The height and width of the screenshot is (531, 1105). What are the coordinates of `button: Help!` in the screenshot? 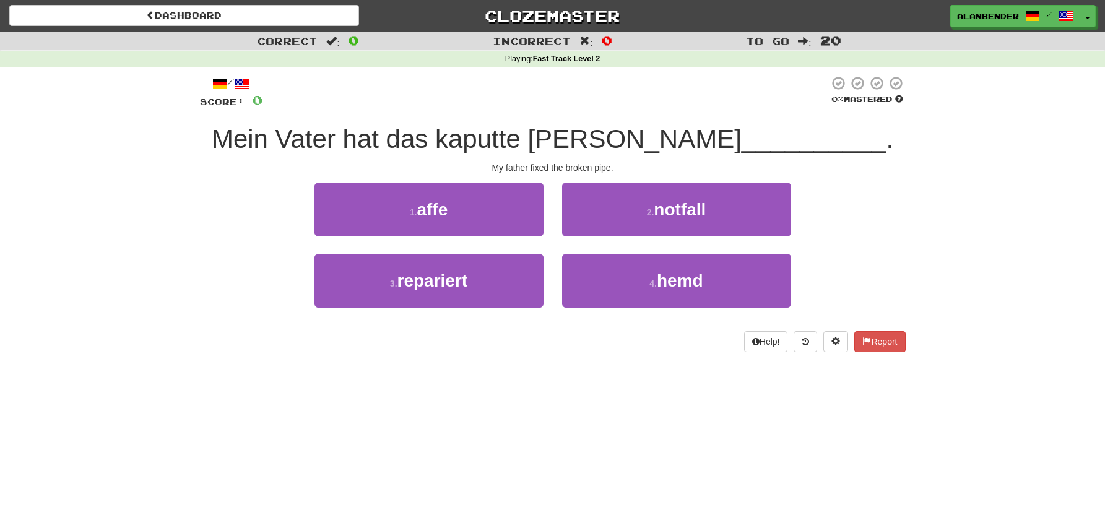 It's located at (766, 342).